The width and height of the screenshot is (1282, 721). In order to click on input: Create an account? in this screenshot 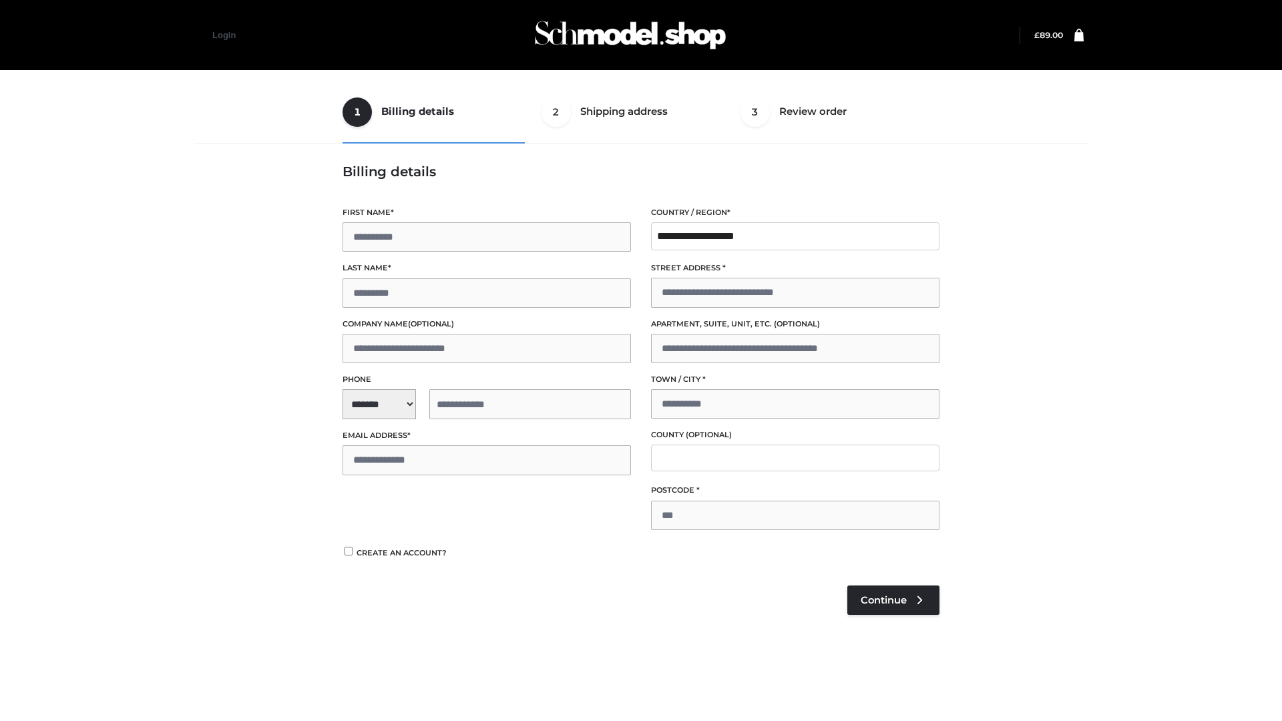, I will do `click(348, 551)`.